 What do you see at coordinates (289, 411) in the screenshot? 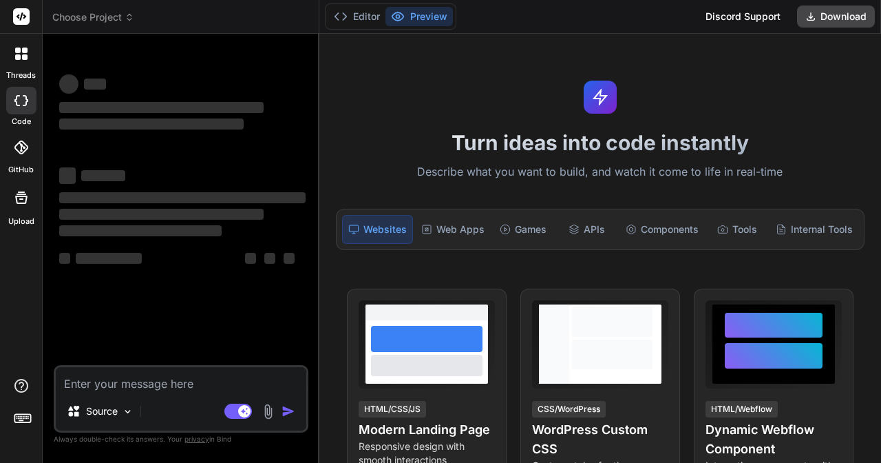
I see `img: icon` at bounding box center [289, 411].